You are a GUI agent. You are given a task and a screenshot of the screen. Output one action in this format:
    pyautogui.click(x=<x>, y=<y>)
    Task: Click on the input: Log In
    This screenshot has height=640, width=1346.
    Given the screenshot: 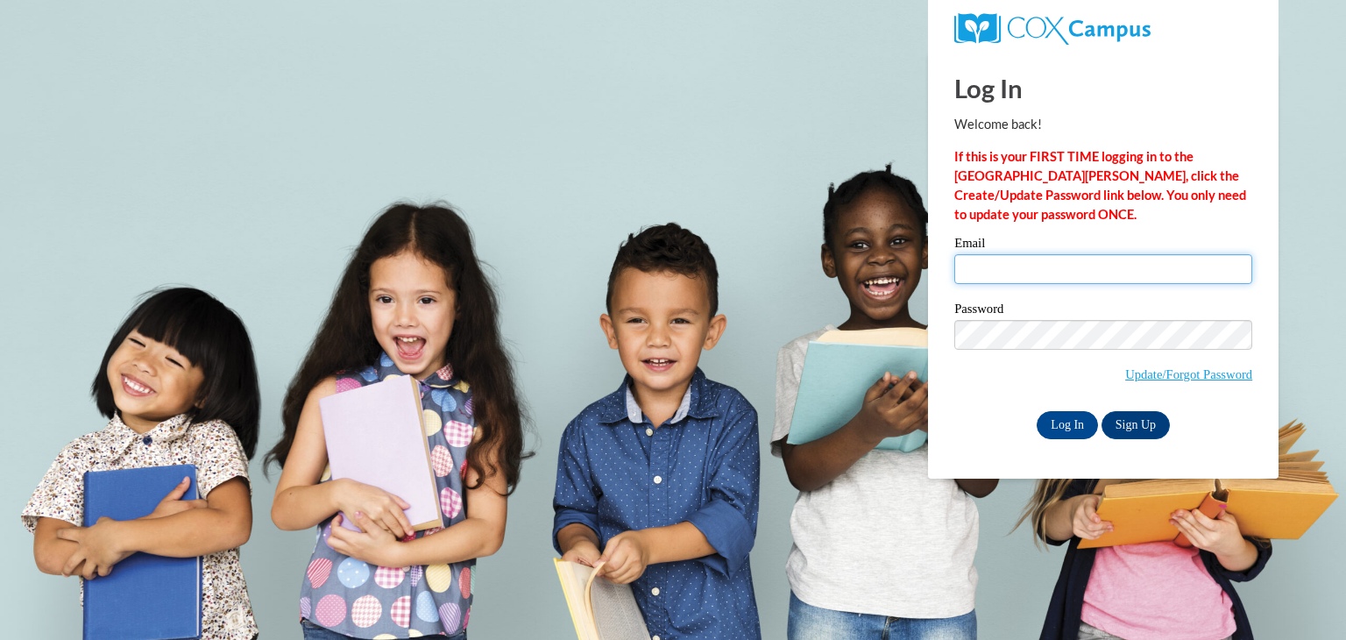 What is the action you would take?
    pyautogui.click(x=1067, y=425)
    